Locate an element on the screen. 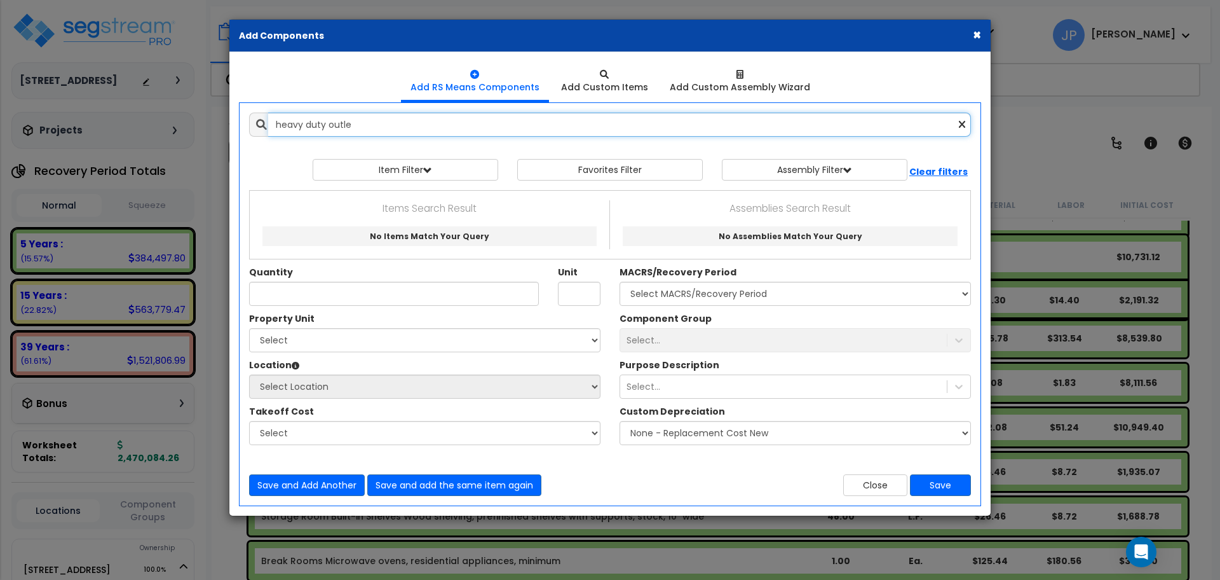 This screenshot has height=580, width=1220. span: No Items Match Your Query is located at coordinates (430, 236).